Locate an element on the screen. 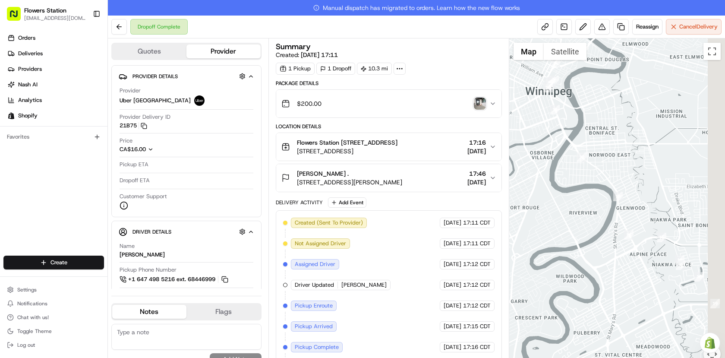 This screenshot has width=725, height=358. span: Not Assigned Driver is located at coordinates (320, 243).